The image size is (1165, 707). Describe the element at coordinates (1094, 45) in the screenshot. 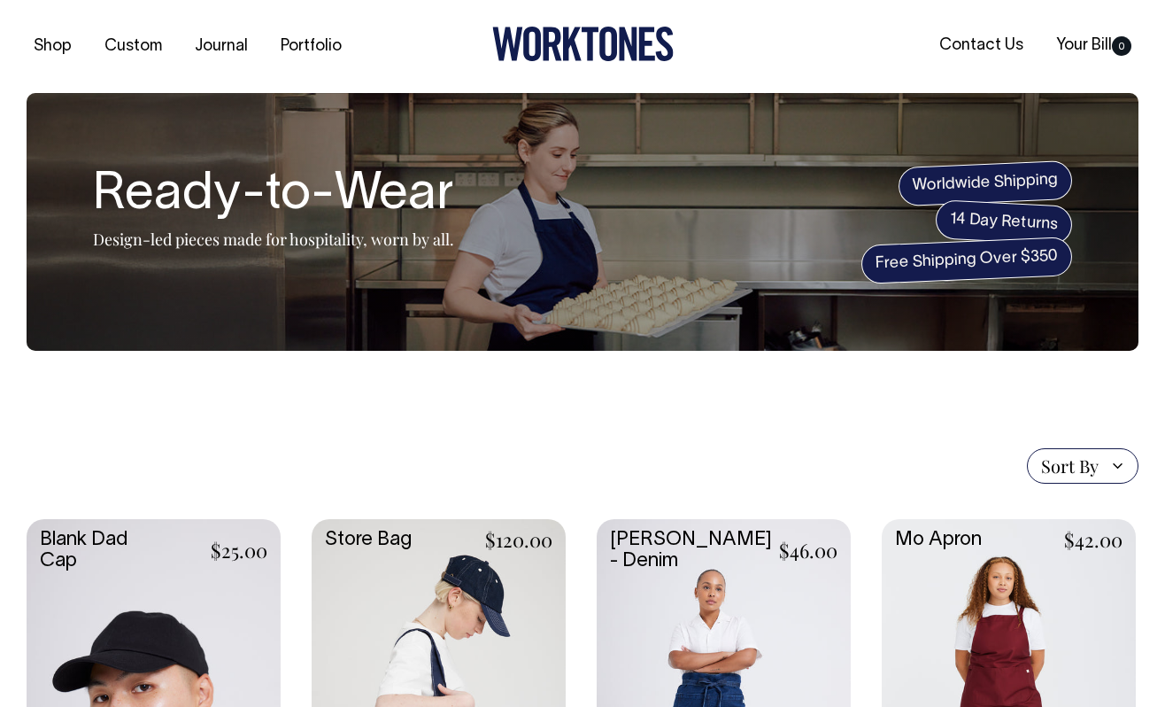

I see `a: Your Bill0` at that location.